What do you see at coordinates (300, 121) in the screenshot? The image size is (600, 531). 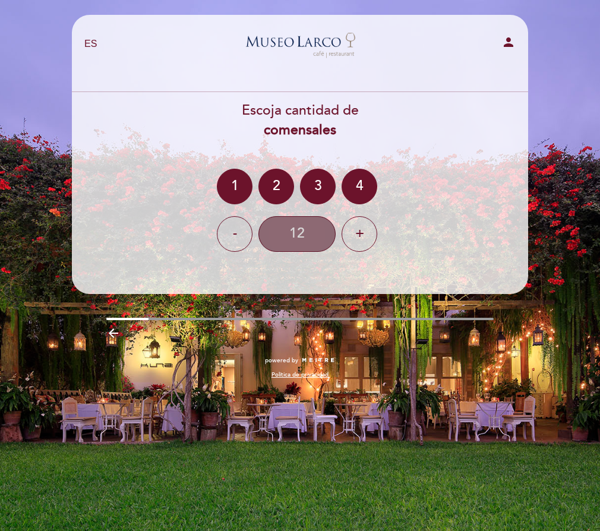 I see `div: Escoja cantidad de` at bounding box center [300, 121].